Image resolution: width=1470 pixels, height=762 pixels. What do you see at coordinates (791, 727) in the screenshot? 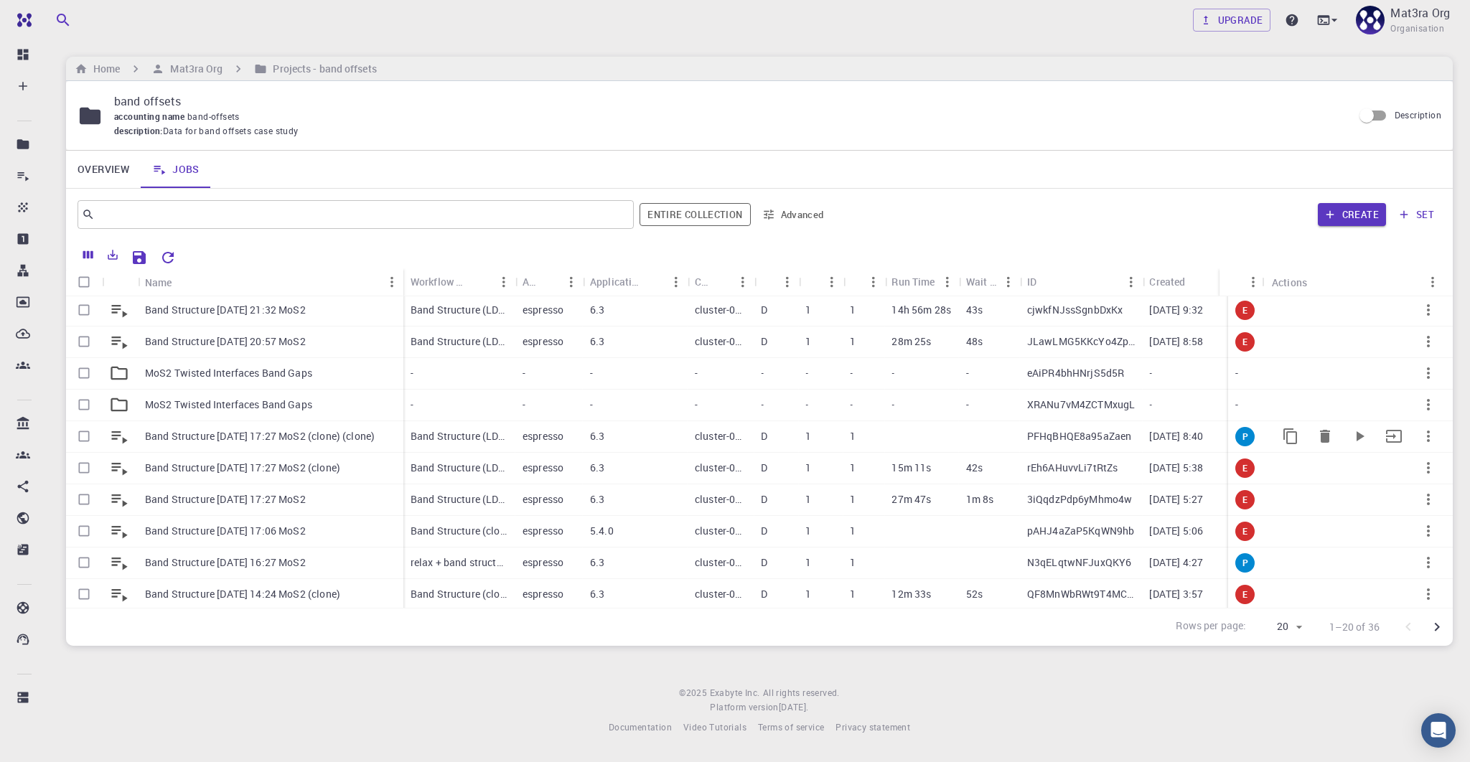
I see `span: Terms of service` at bounding box center [791, 727].